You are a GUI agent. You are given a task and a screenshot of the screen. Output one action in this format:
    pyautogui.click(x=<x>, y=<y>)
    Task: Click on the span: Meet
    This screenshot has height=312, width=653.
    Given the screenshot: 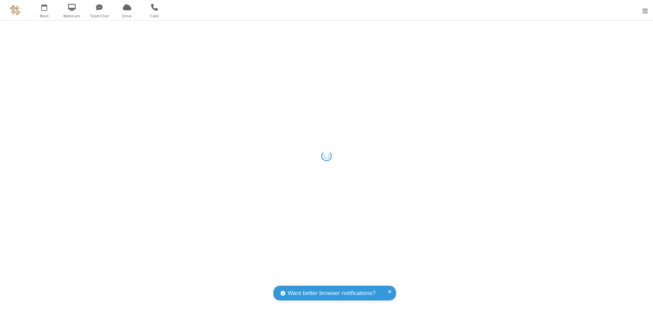 What is the action you would take?
    pyautogui.click(x=44, y=16)
    